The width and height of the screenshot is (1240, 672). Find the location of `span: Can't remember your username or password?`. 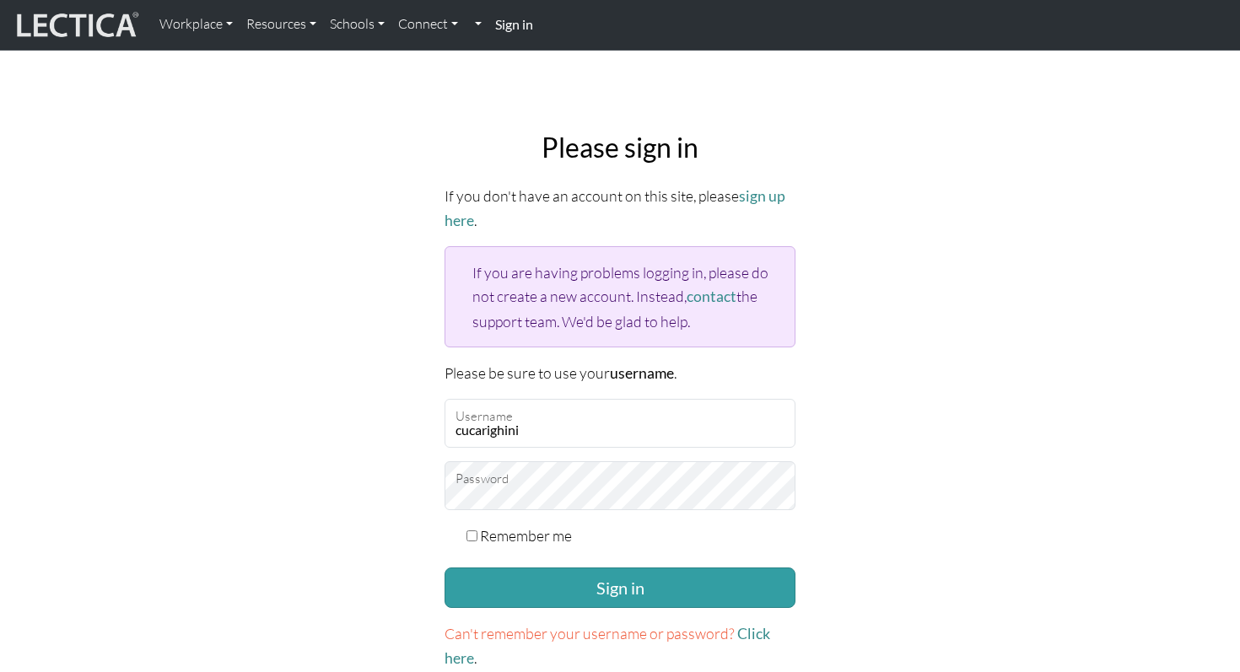

span: Can't remember your username or password? is located at coordinates (589, 633).